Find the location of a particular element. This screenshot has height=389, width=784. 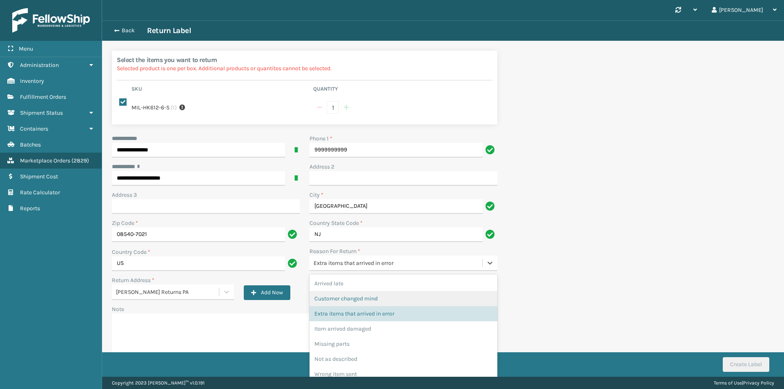

span: Menu is located at coordinates (26, 49).